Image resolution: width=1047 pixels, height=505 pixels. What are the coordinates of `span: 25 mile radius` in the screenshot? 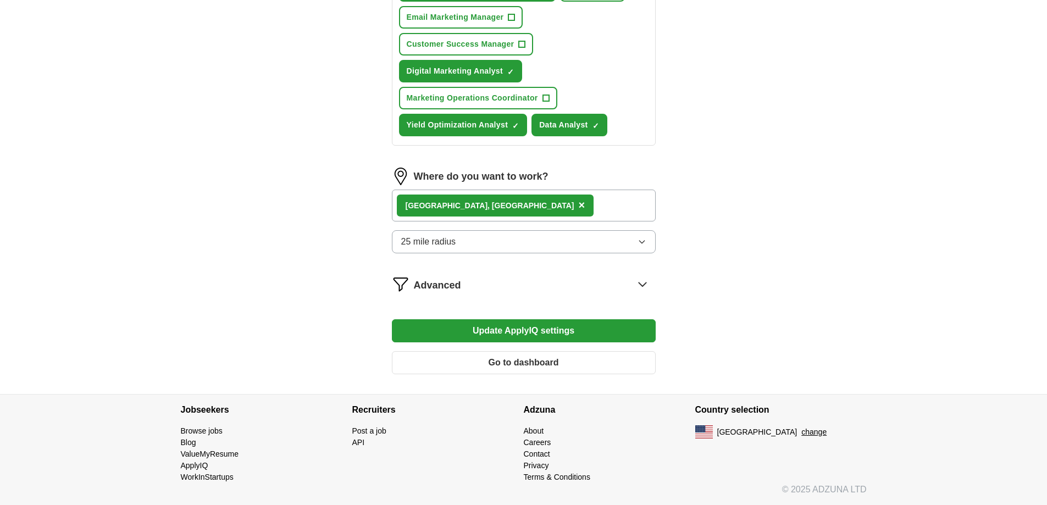 It's located at (429, 242).